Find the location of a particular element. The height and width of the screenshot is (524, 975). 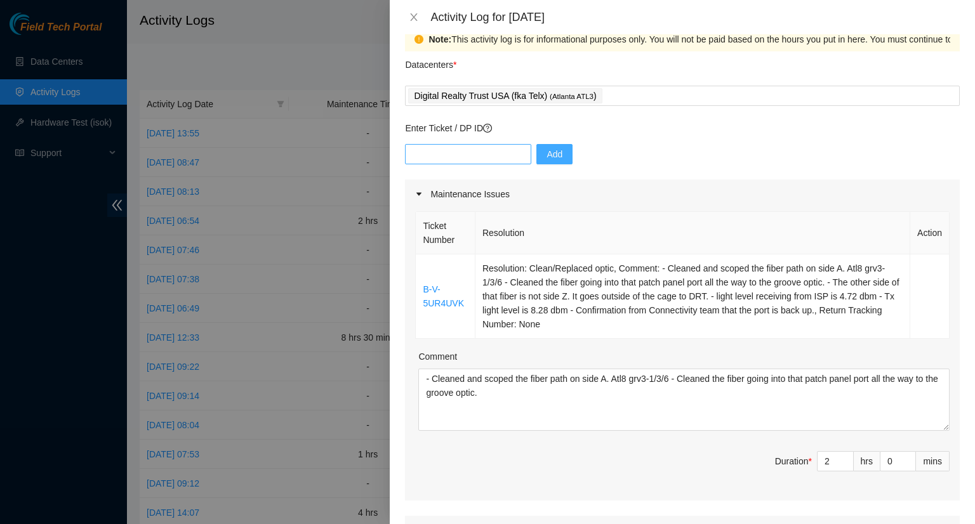

span: close is located at coordinates (414, 17).